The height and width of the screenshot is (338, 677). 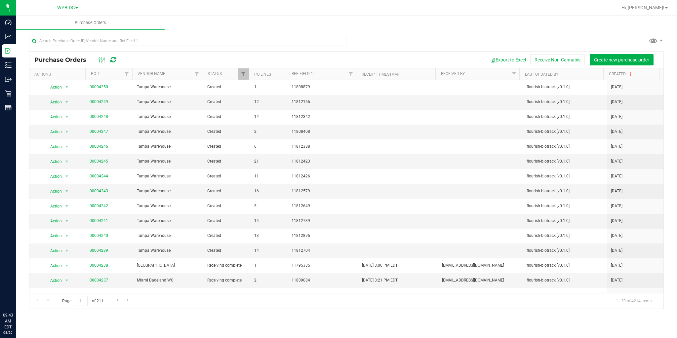 What do you see at coordinates (99, 221) in the screenshot?
I see `a: 00004241` at bounding box center [99, 221].